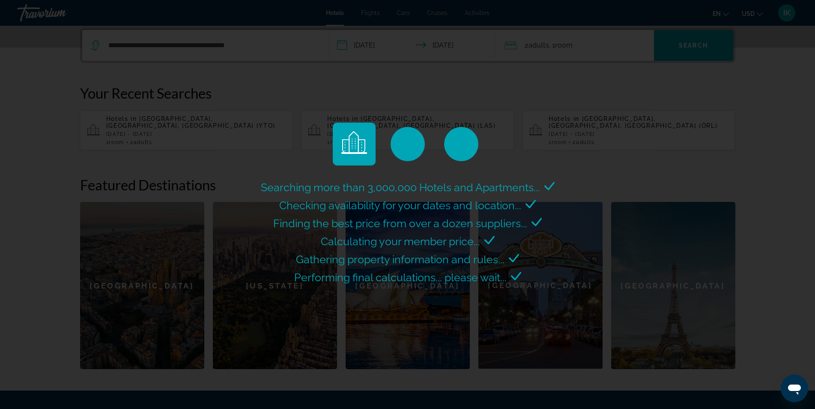 This screenshot has width=815, height=409. What do you see at coordinates (400, 259) in the screenshot?
I see `span: Gathering property information and rules...` at bounding box center [400, 259].